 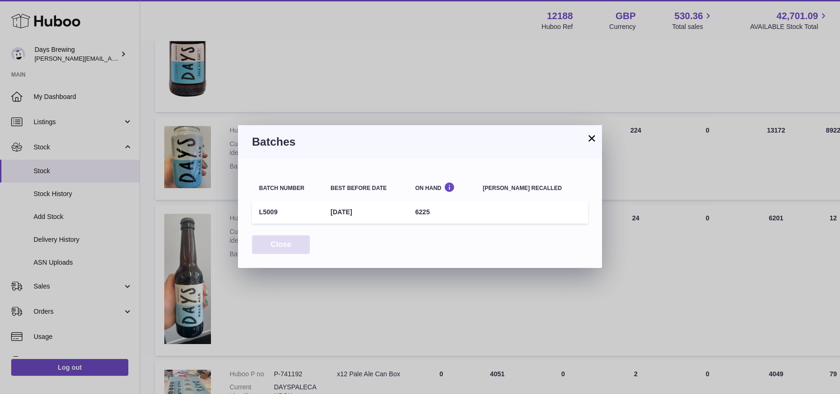 I want to click on td: L5009, so click(x=287, y=212).